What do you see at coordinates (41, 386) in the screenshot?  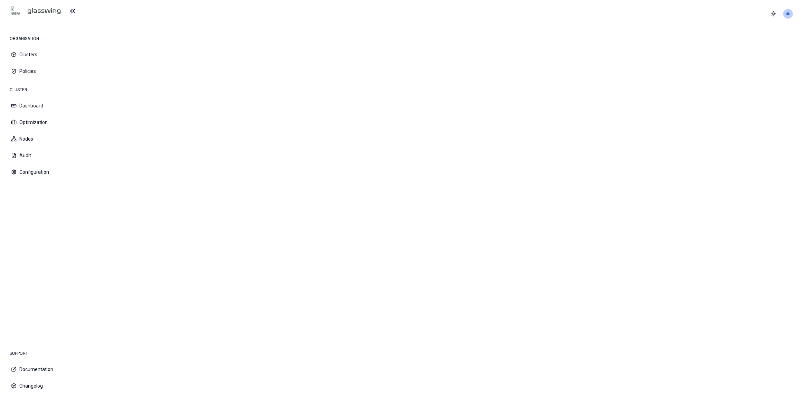 I see `button: Changelog` at bounding box center [41, 386].